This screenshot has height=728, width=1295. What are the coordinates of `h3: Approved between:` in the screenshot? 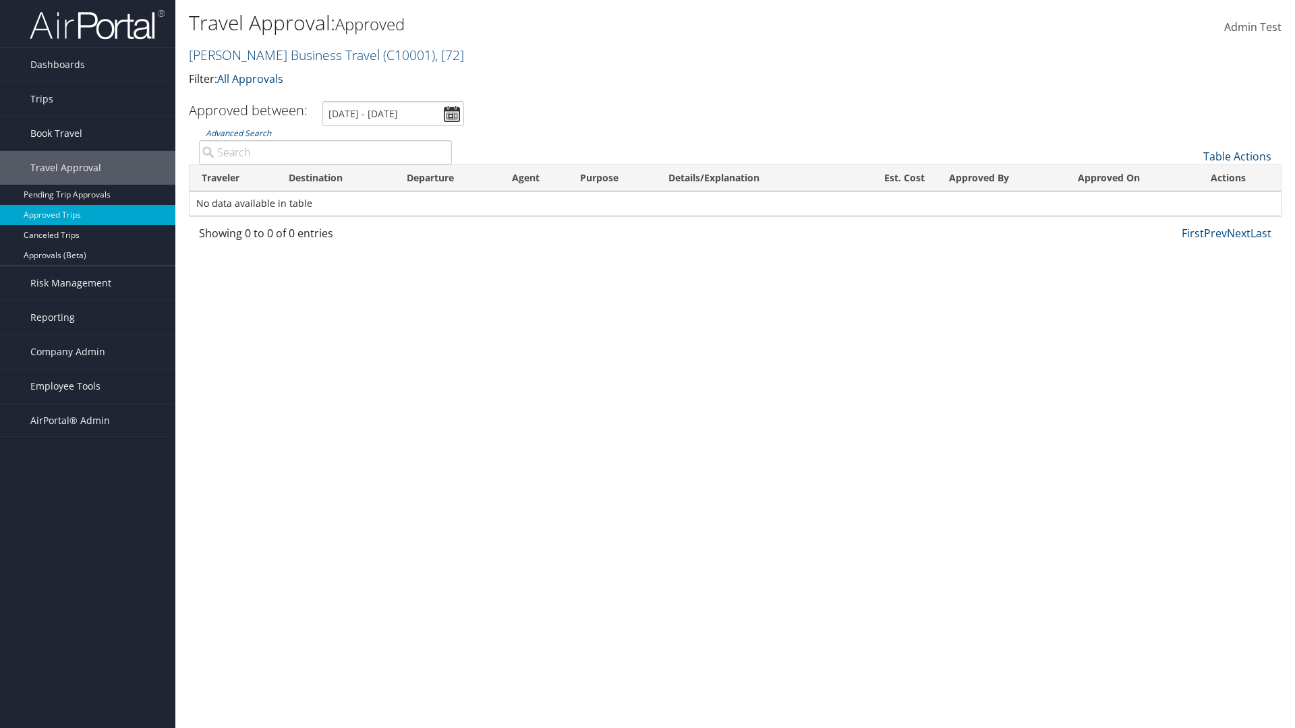 It's located at (248, 110).